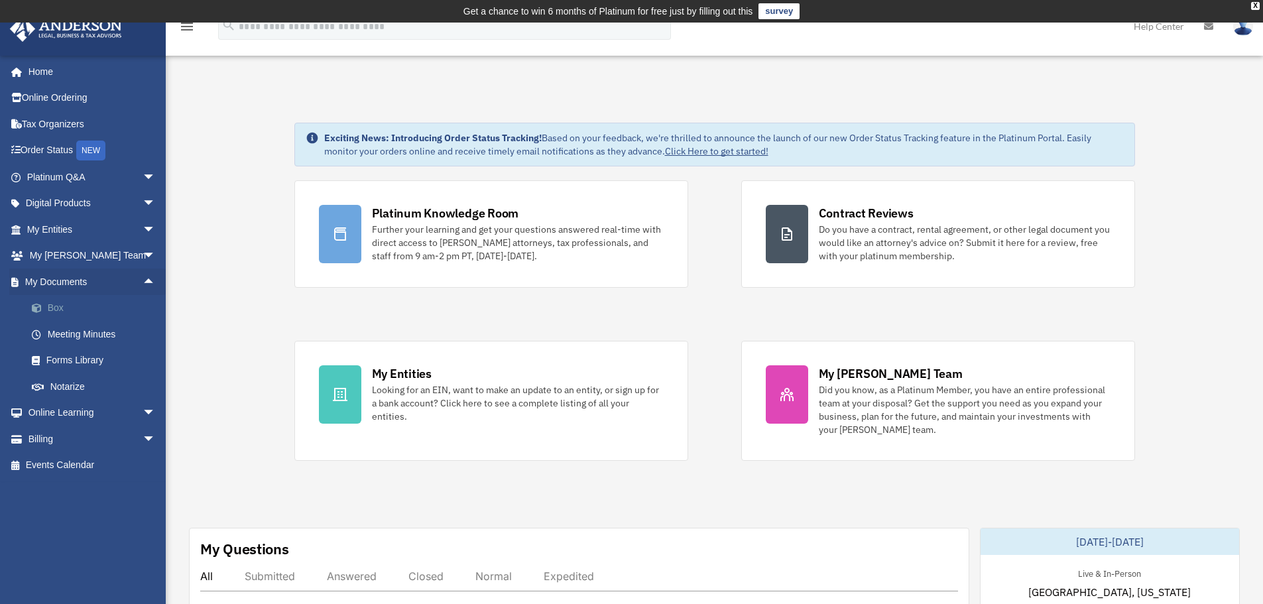 The height and width of the screenshot is (604, 1263). I want to click on div: My Questions, so click(245, 549).